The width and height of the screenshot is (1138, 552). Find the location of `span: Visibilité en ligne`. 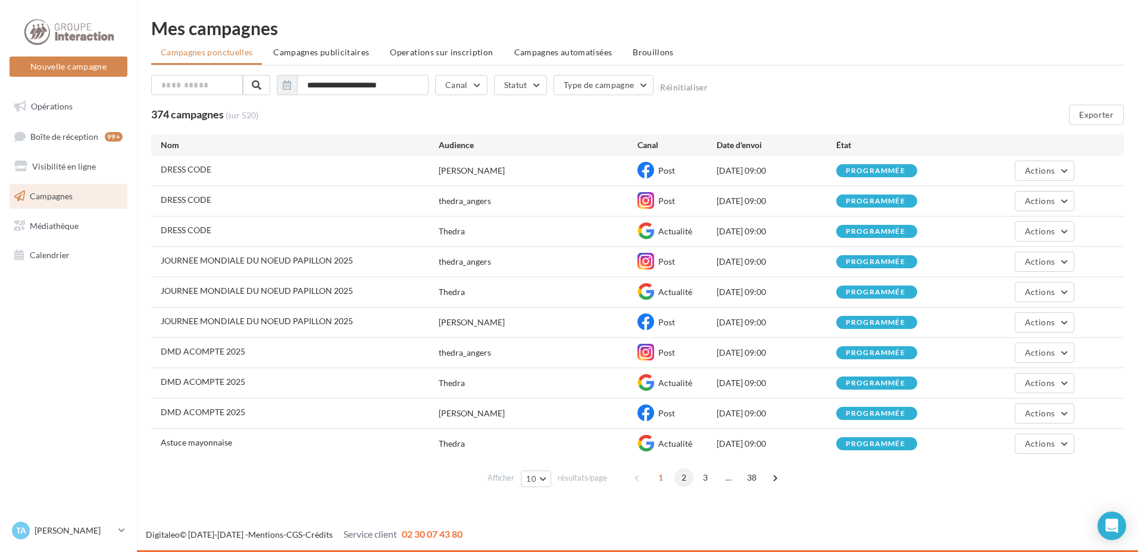

span: Visibilité en ligne is located at coordinates (64, 166).